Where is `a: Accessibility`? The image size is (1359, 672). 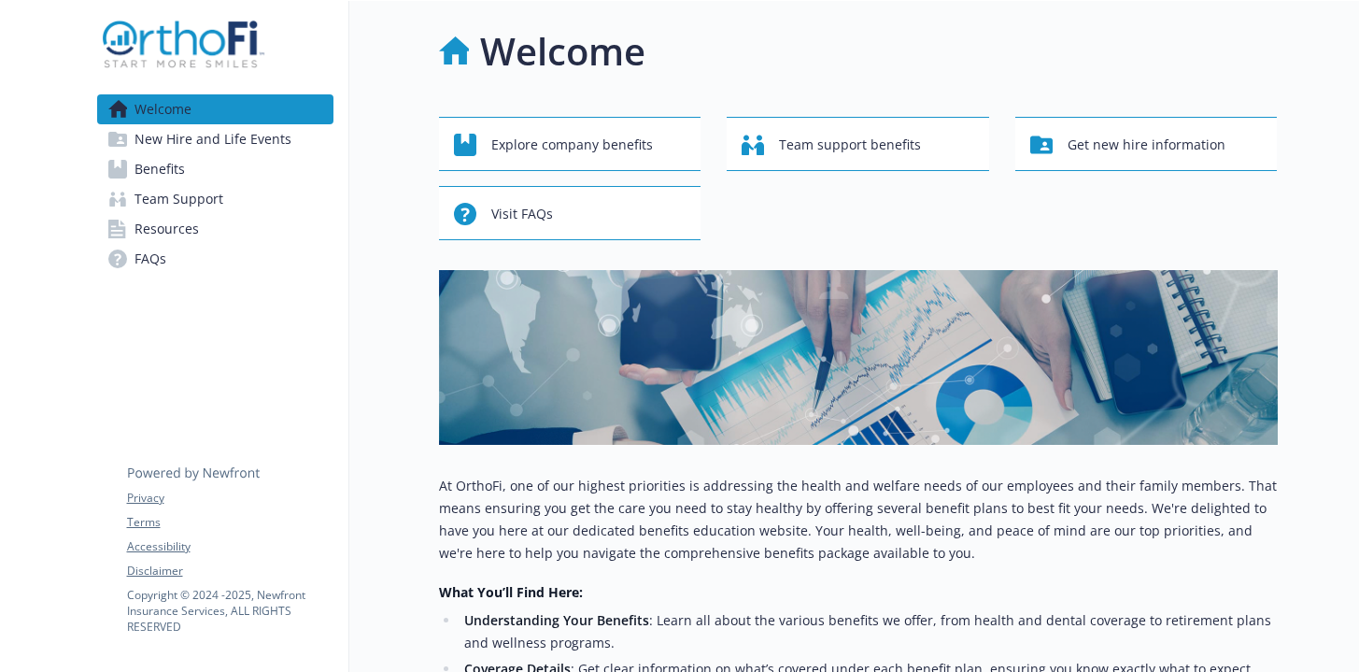 a: Accessibility is located at coordinates (230, 547).